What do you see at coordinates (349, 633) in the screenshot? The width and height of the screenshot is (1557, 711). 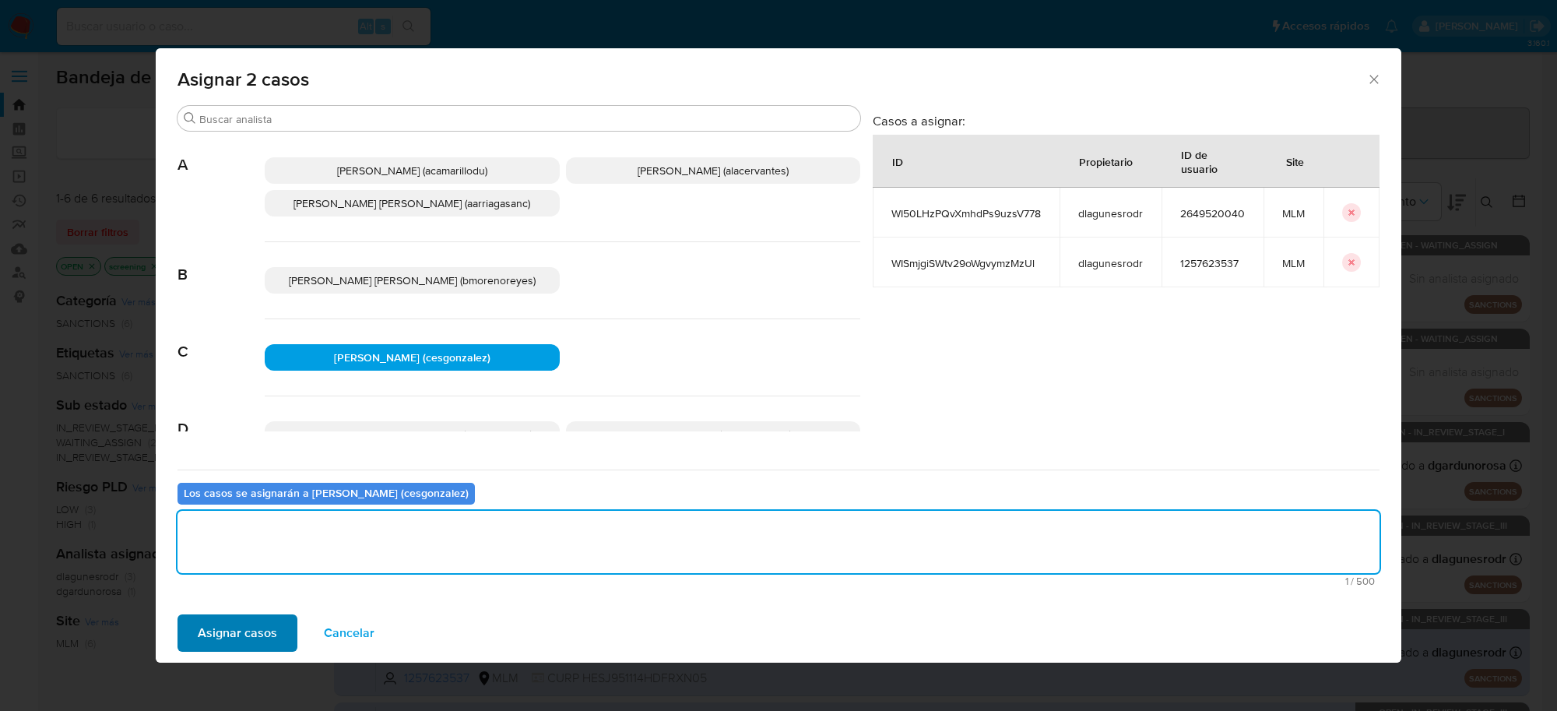 I see `span: Cancelar` at bounding box center [349, 633].